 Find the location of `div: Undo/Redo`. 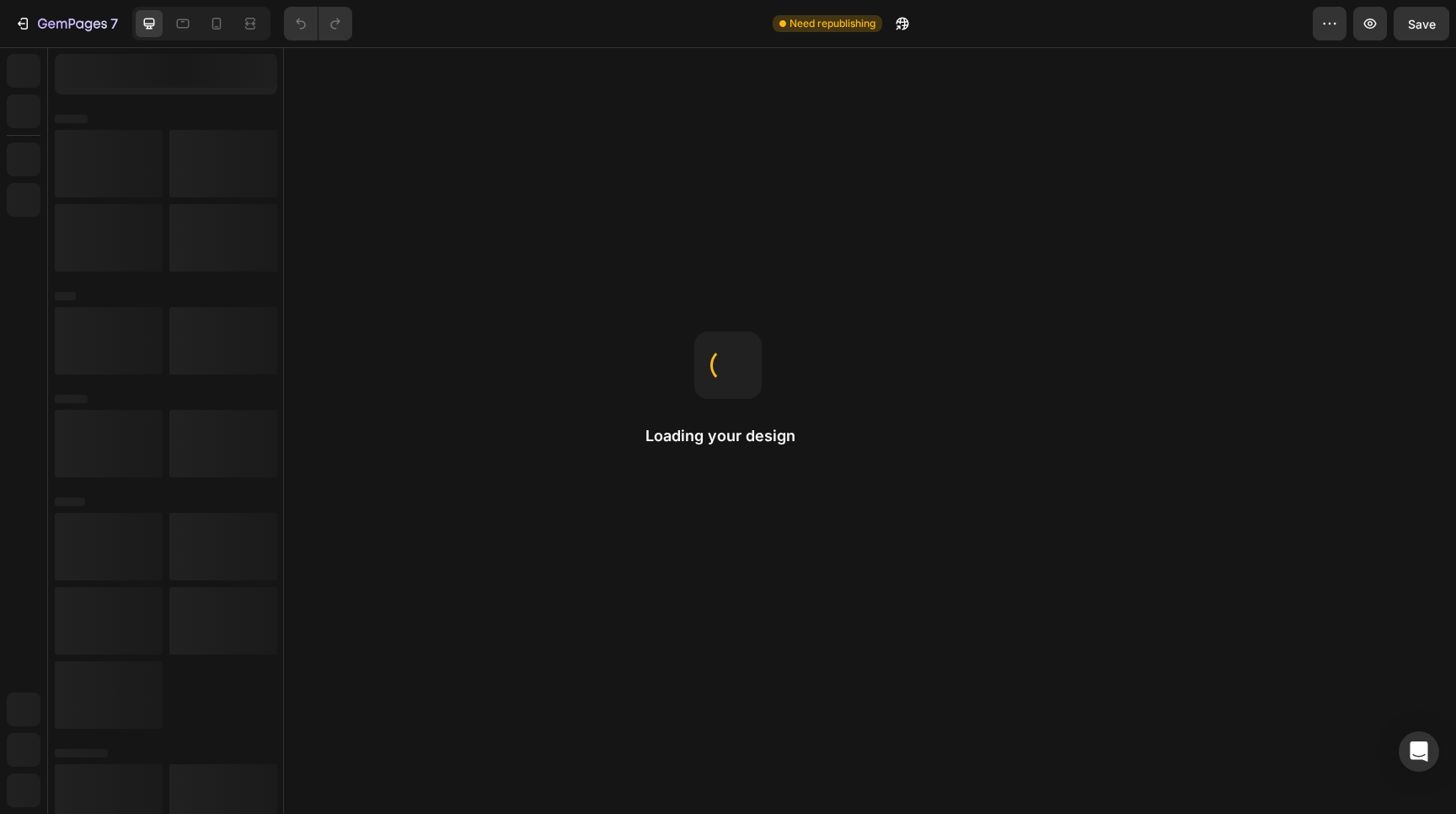

div: Undo/Redo is located at coordinates (317, 23).